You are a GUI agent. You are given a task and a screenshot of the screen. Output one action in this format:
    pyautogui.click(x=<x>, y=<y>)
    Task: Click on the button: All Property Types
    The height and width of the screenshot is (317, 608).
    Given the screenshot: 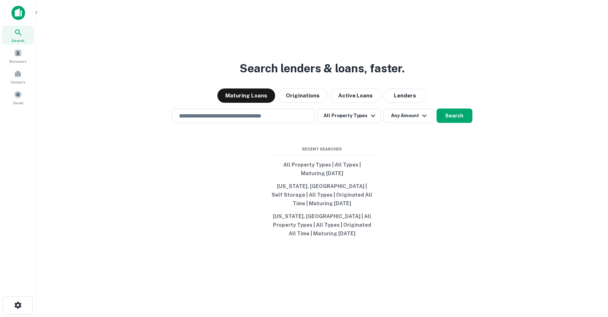 What is the action you would take?
    pyautogui.click(x=349, y=116)
    